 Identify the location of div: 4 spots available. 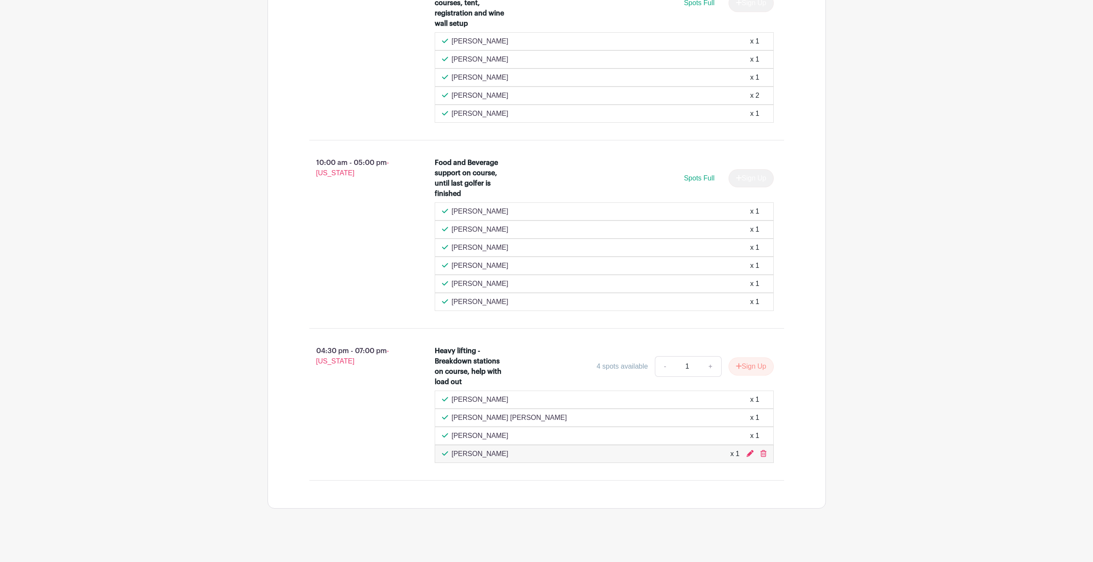
(622, 366).